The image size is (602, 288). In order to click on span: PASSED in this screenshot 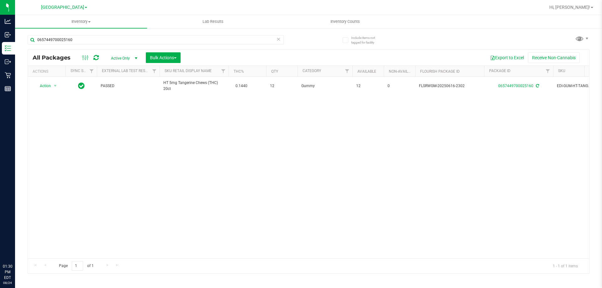, I will do `click(128, 86)`.